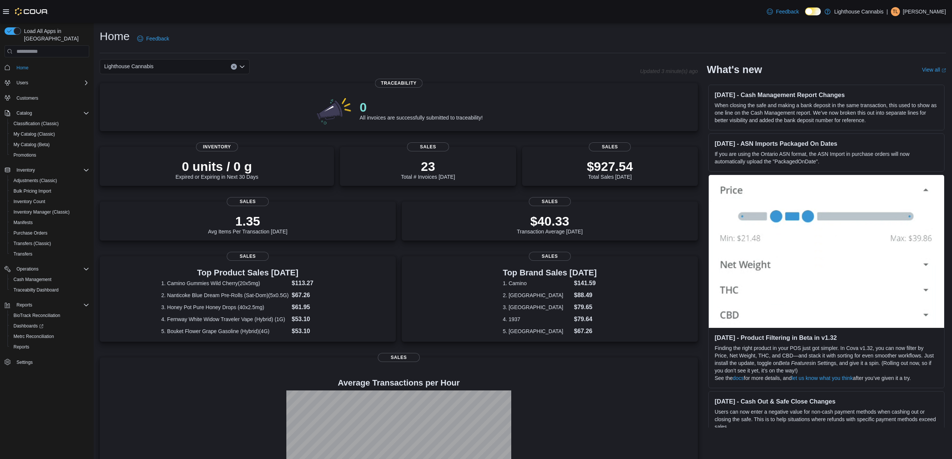 Image resolution: width=952 pixels, height=459 pixels. Describe the element at coordinates (50, 202) in the screenshot. I see `button: Inventory Count` at that location.